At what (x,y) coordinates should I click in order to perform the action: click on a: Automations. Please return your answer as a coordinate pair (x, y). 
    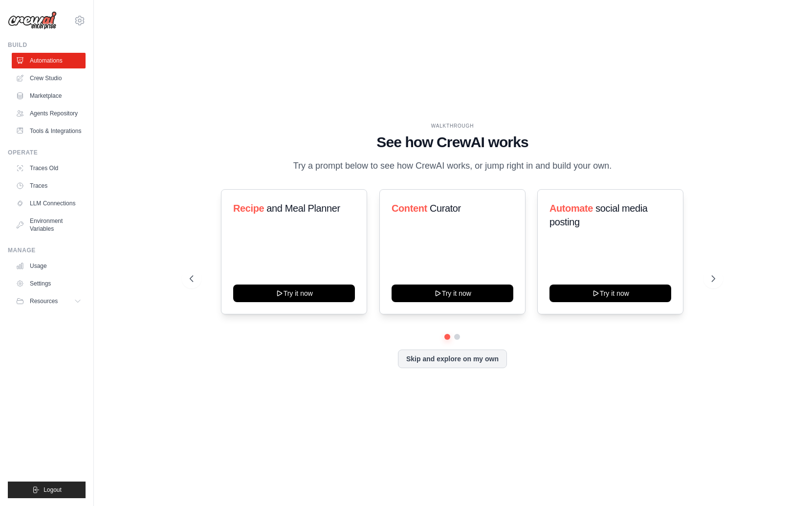
    Looking at the image, I should click on (48, 61).